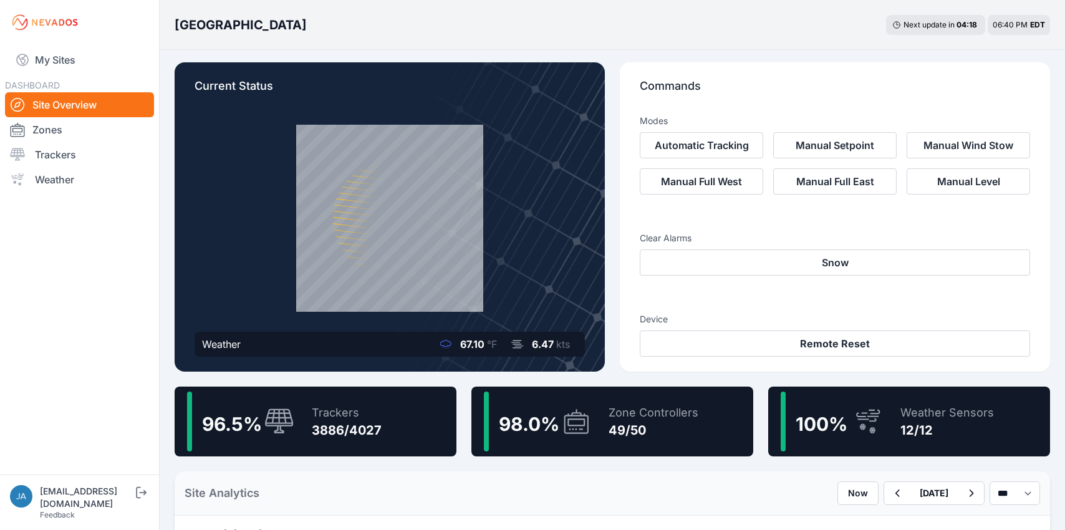  What do you see at coordinates (968, 25) in the screenshot?
I see `div: 04 : 18` at bounding box center [968, 25].